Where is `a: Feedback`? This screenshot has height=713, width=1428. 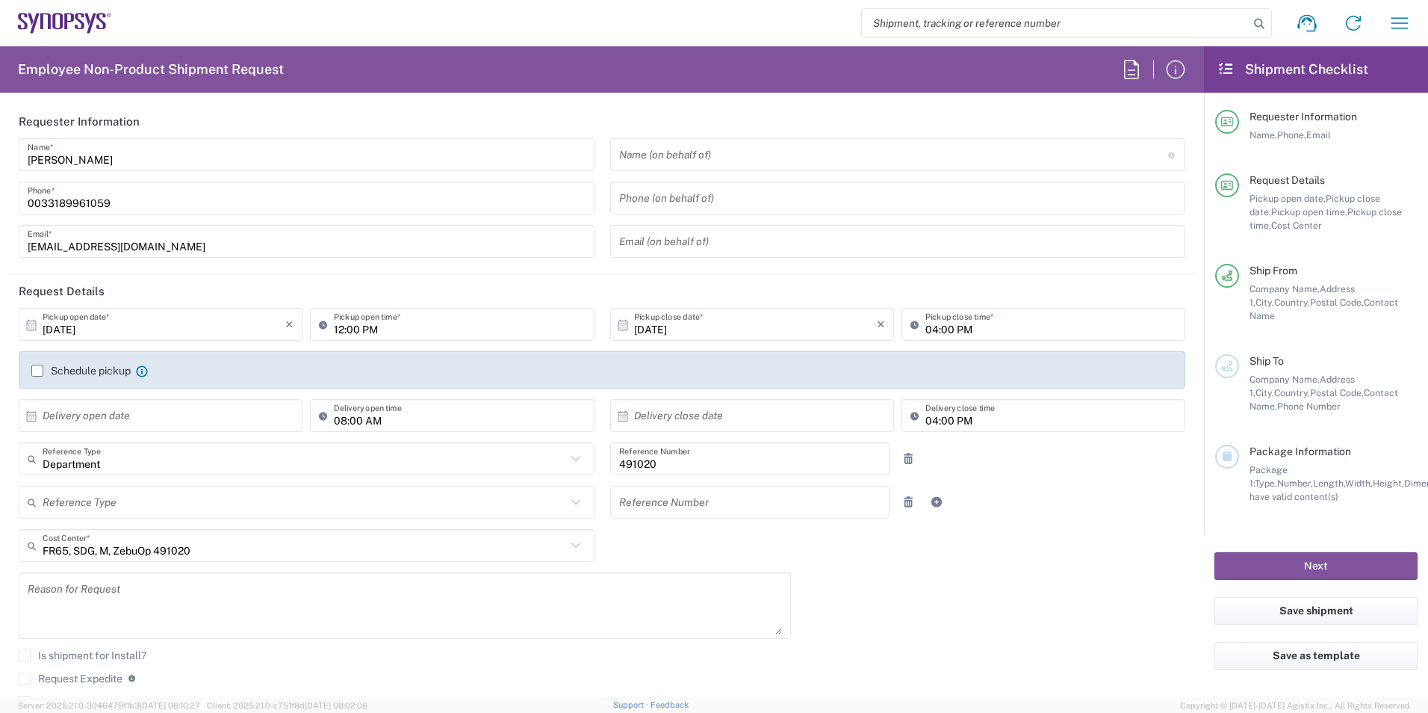
a: Feedback is located at coordinates (669, 704).